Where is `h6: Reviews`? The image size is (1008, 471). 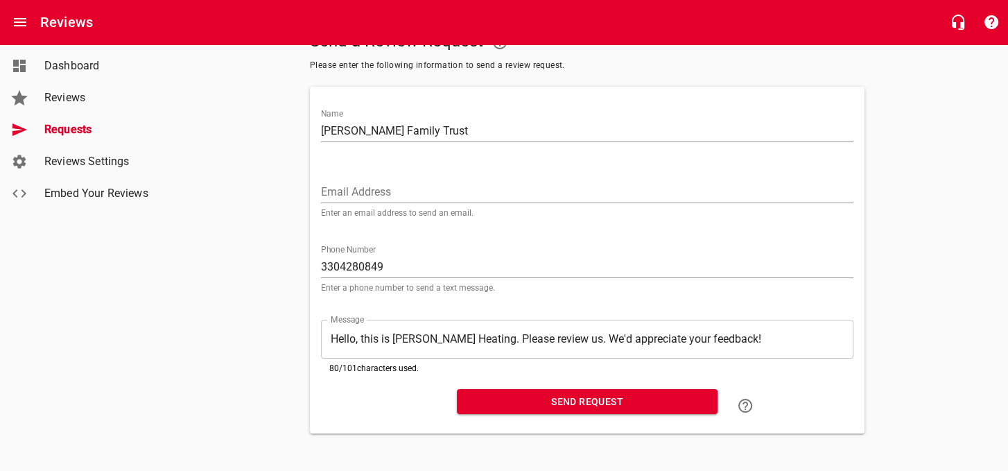 h6: Reviews is located at coordinates (67, 22).